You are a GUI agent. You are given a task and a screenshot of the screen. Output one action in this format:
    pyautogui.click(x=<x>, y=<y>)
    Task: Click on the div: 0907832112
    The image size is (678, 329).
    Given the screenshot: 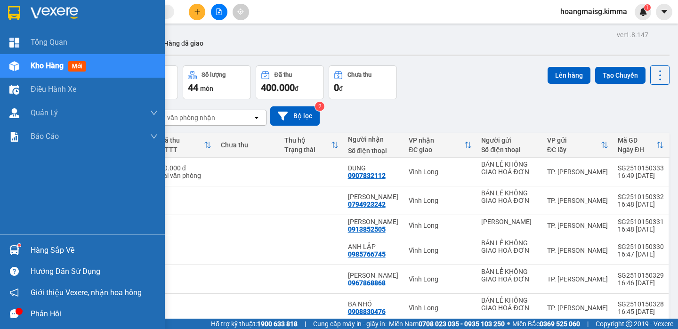 What is the action you would take?
    pyautogui.click(x=367, y=176)
    